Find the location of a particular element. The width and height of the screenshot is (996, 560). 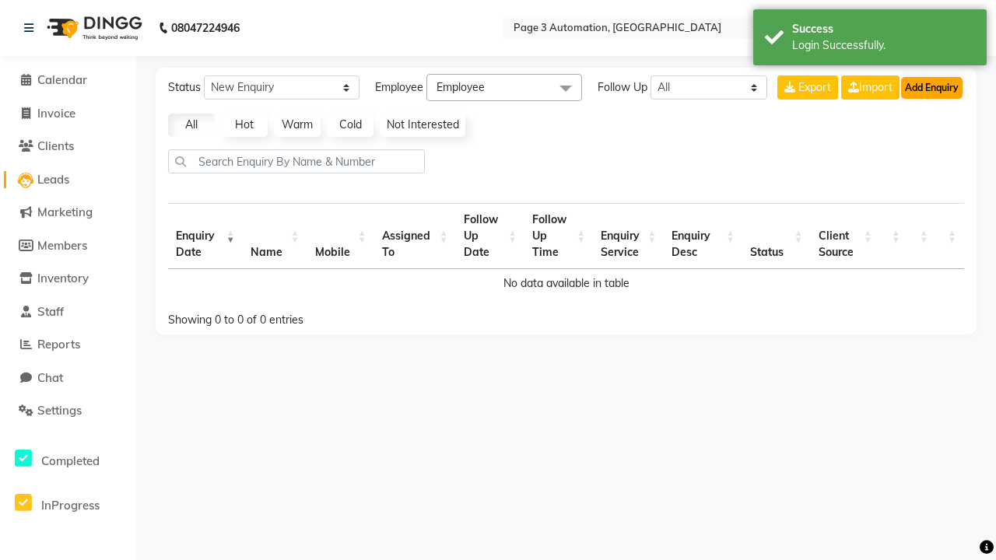

img: logo is located at coordinates (93, 28).